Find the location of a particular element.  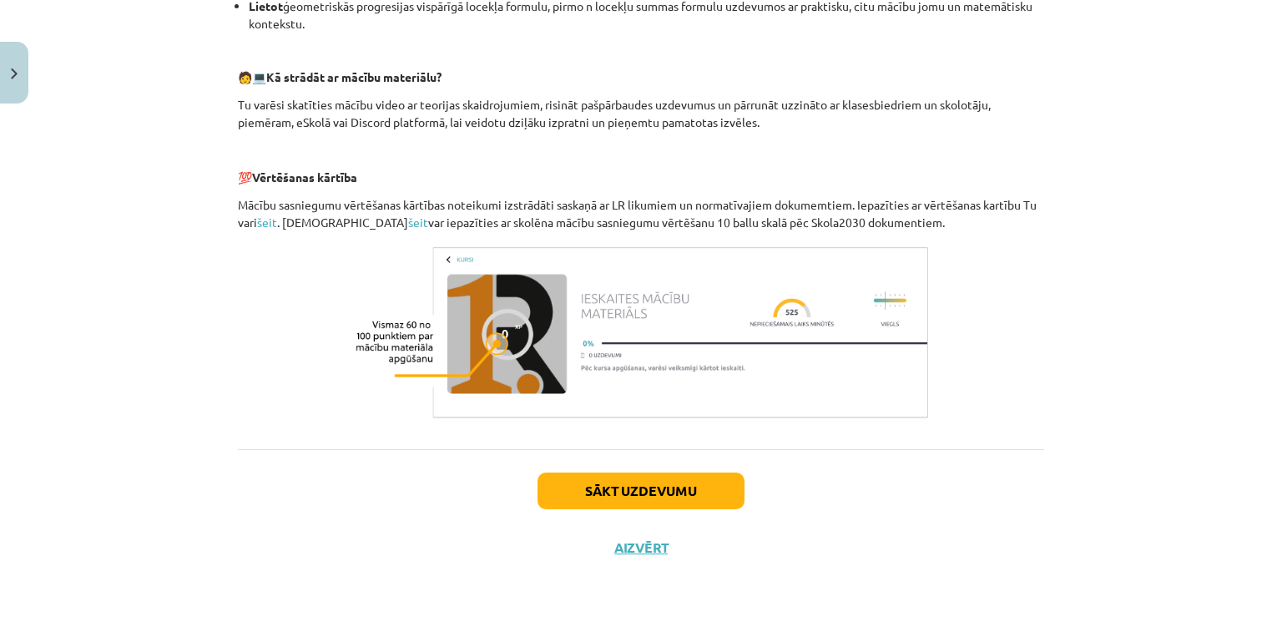

b: Kā strādāt ar mācību materiālu? is located at coordinates (354, 77).